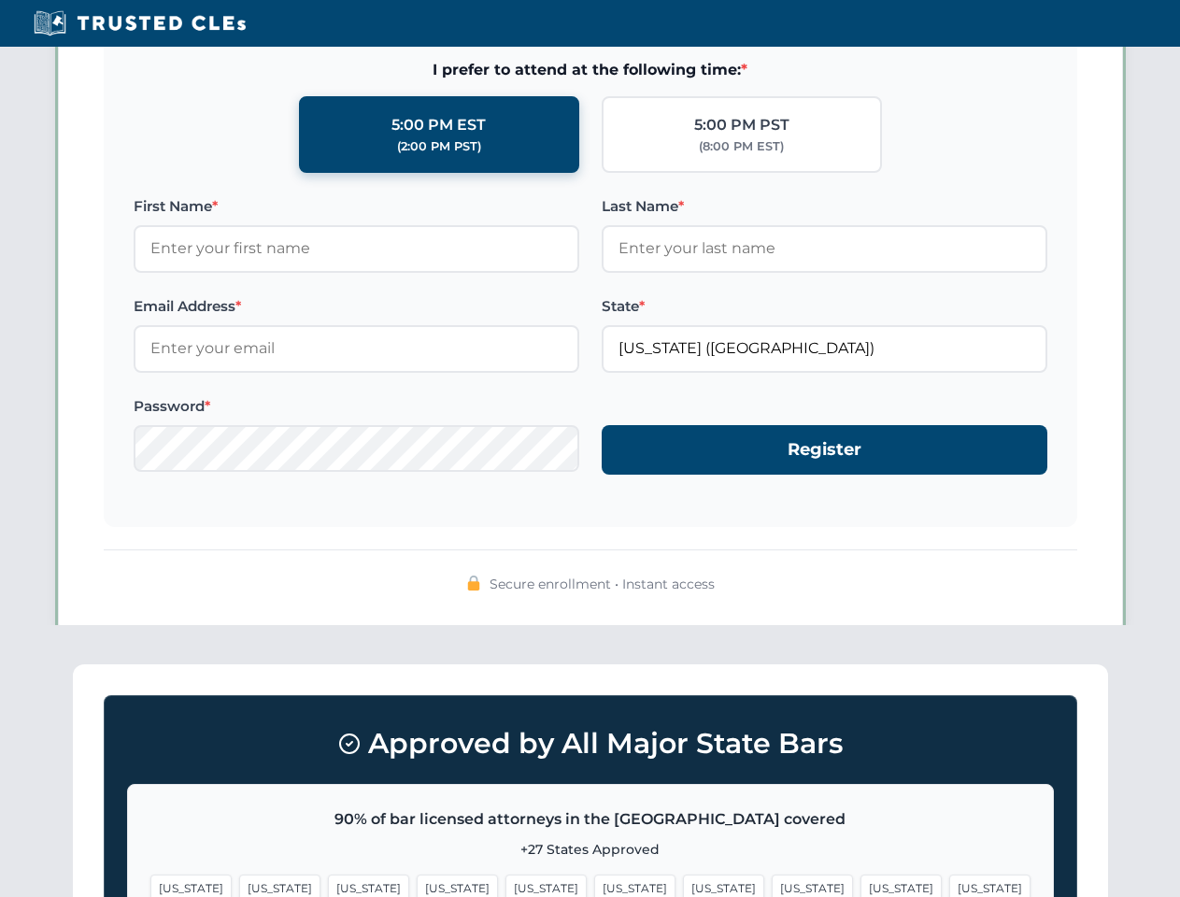  Describe the element at coordinates (356, 348) in the screenshot. I see `input: Enter your email` at that location.